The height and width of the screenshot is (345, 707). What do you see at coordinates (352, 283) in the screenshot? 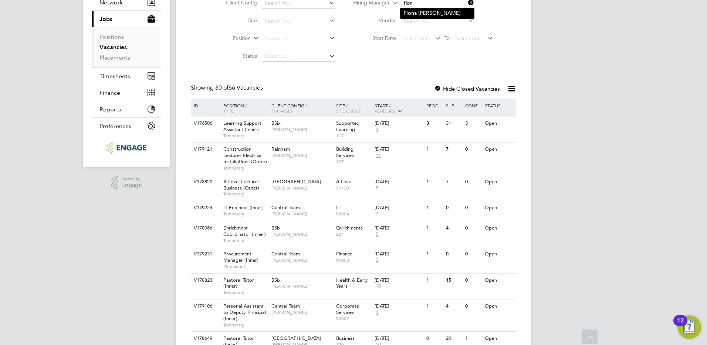
I see `span: Health & Early Years` at bounding box center [352, 283].